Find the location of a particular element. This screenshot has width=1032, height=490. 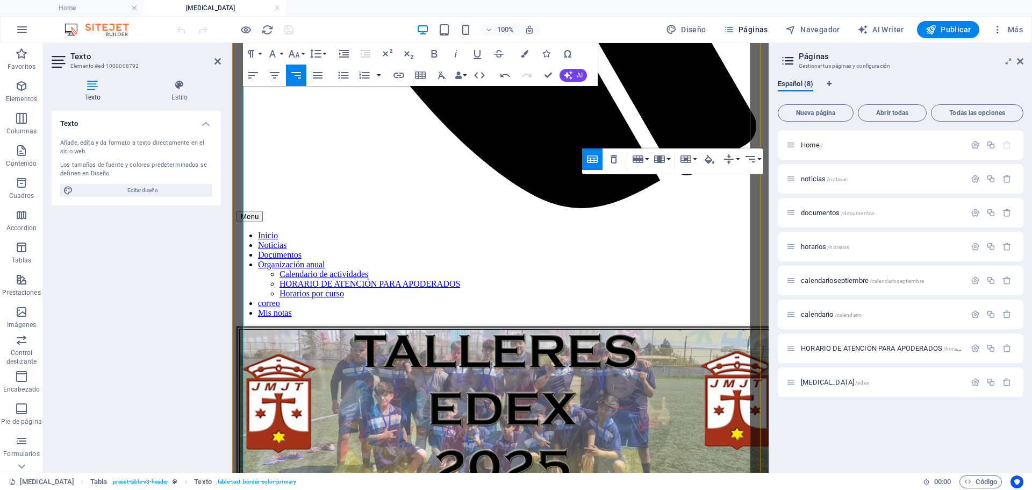

button: Font Family is located at coordinates (275, 54).